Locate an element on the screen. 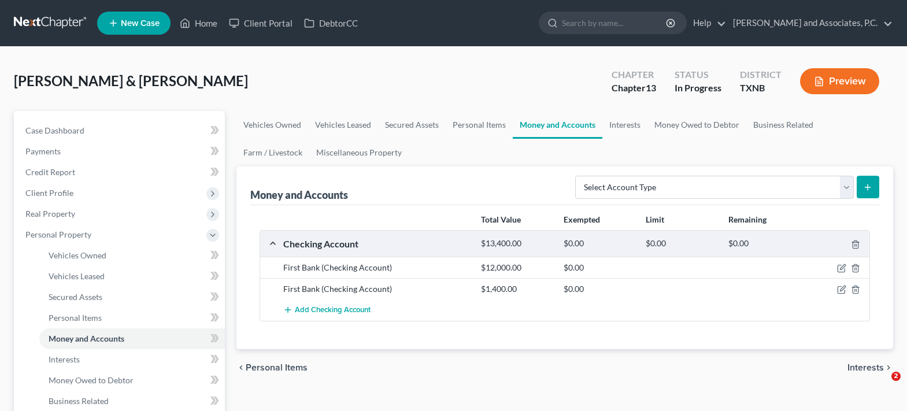 The height and width of the screenshot is (411, 907). span: Vehicles Leased is located at coordinates (76, 276).